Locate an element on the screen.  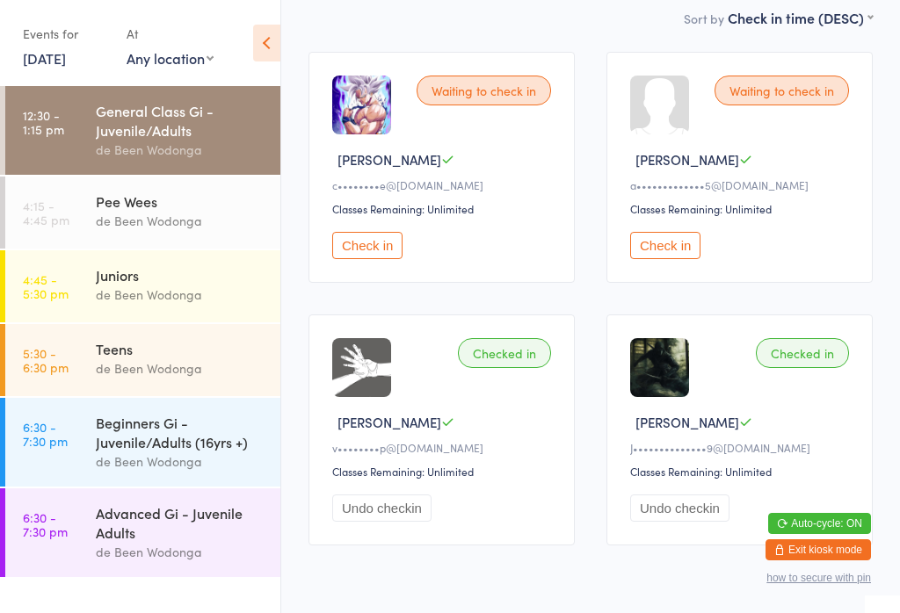
time: 12:30 - 1:15 pm is located at coordinates (43, 122).